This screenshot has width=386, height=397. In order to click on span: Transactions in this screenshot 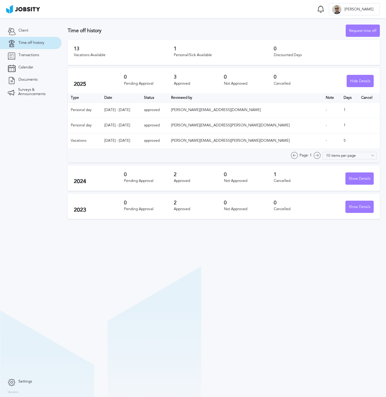, I will do `click(29, 55)`.